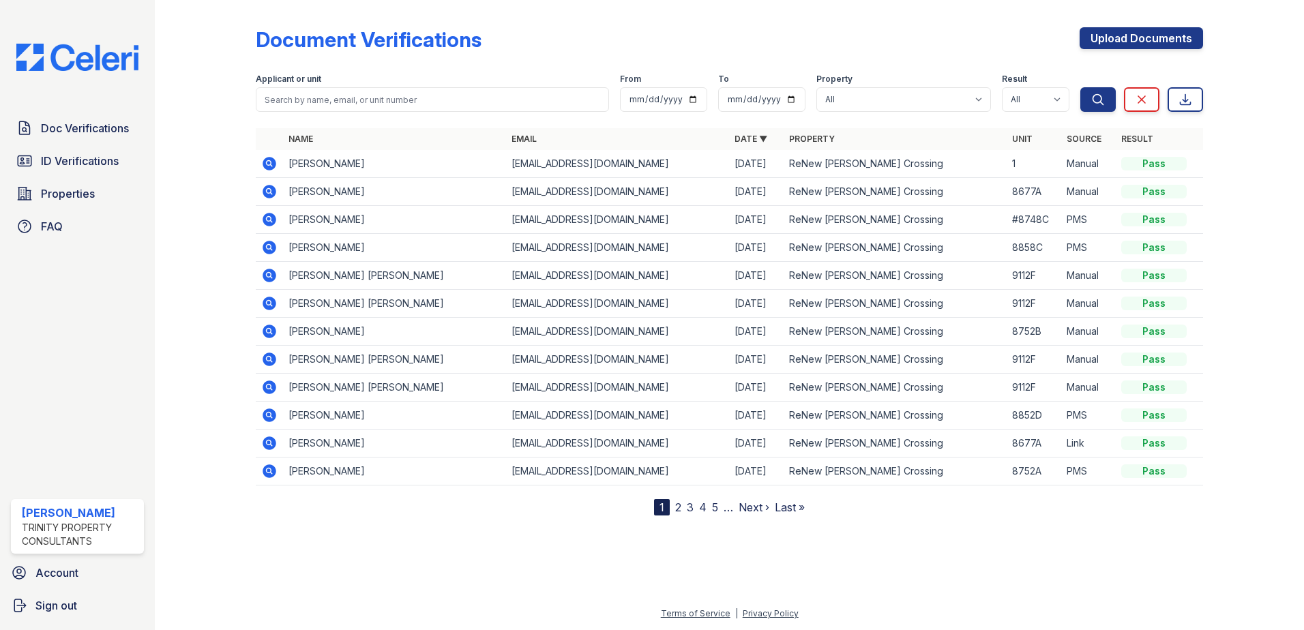 This screenshot has width=1304, height=630. What do you see at coordinates (1034, 192) in the screenshot?
I see `td: 8677A` at bounding box center [1034, 192].